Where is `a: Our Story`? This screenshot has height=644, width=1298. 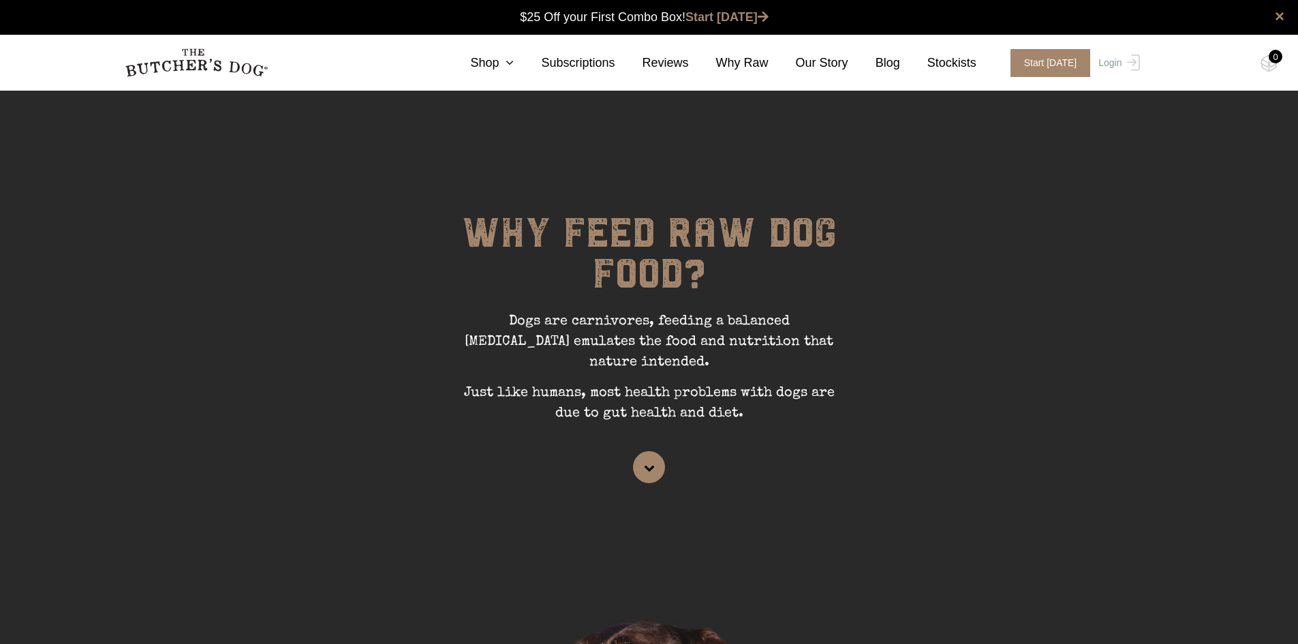 a: Our Story is located at coordinates (808, 63).